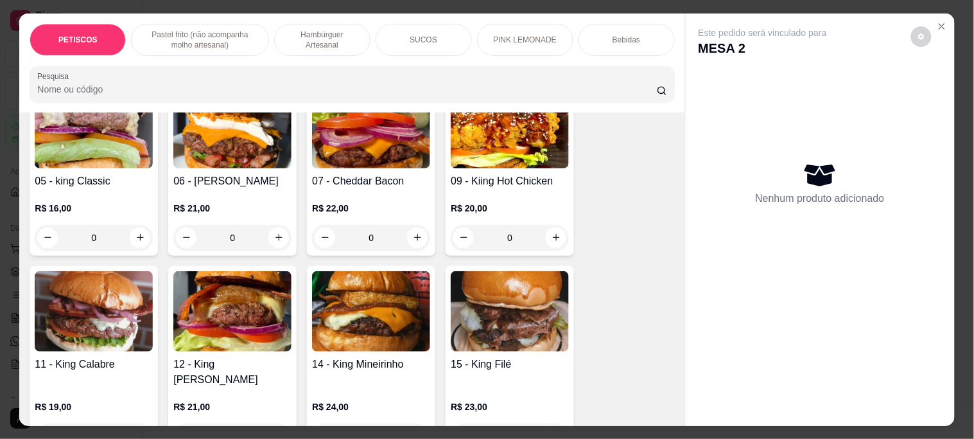  What do you see at coordinates (763, 33) in the screenshot?
I see `p: Este pedido será vinculado para` at bounding box center [763, 33].